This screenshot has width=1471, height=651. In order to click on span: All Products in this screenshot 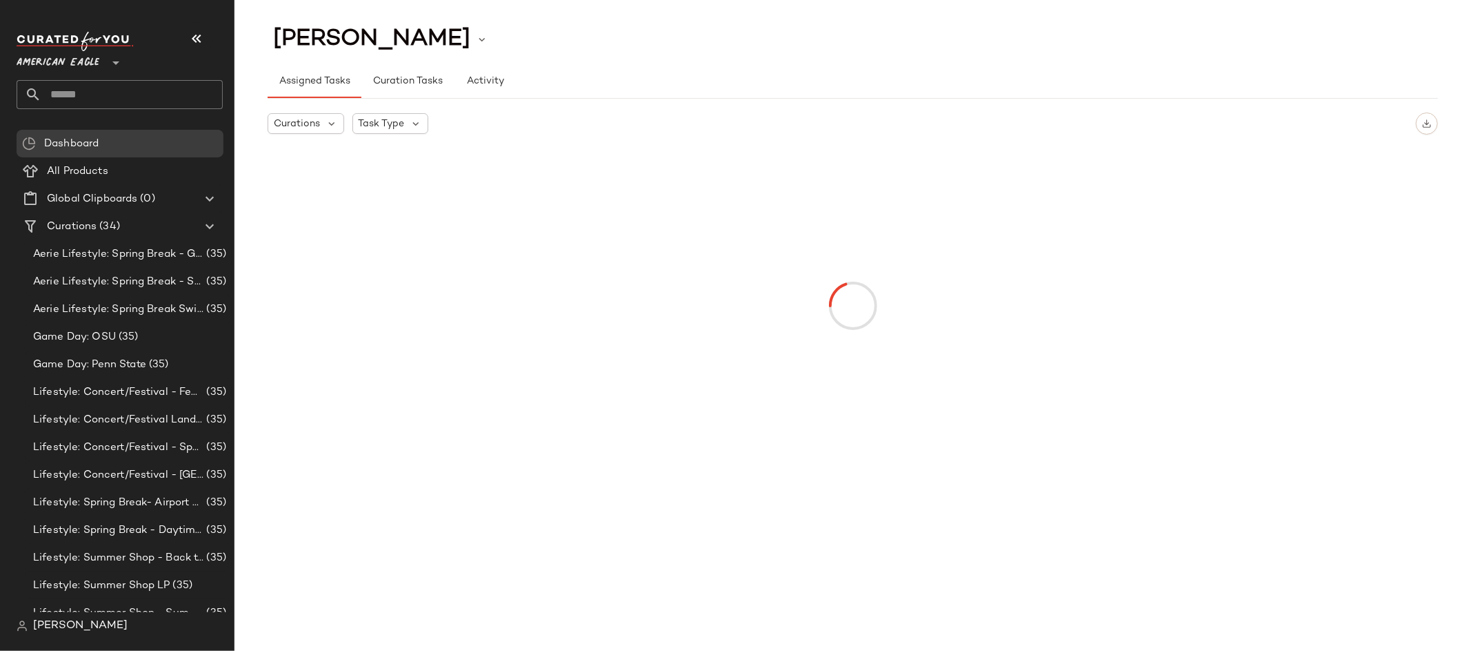, I will do `click(77, 171)`.